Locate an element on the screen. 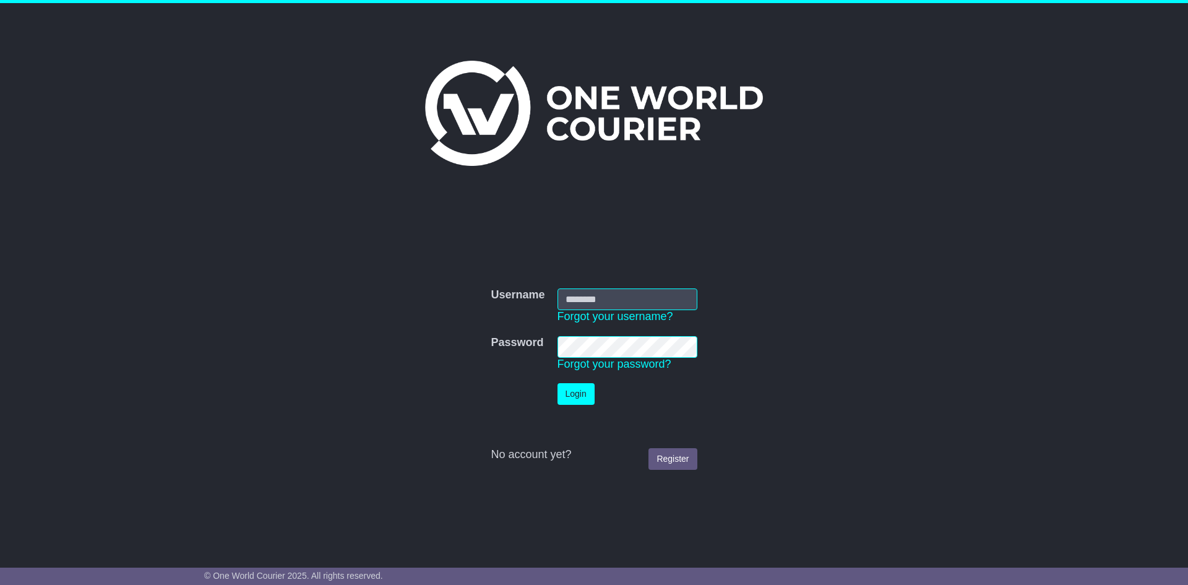  label: Password is located at coordinates (517, 343).